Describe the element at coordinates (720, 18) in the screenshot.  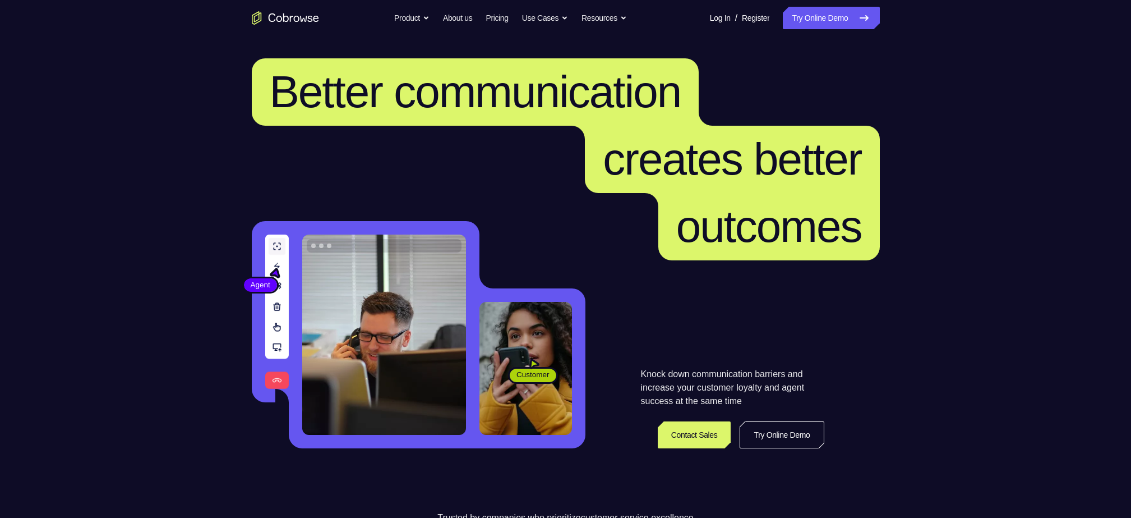
I see `a: Log In` at that location.